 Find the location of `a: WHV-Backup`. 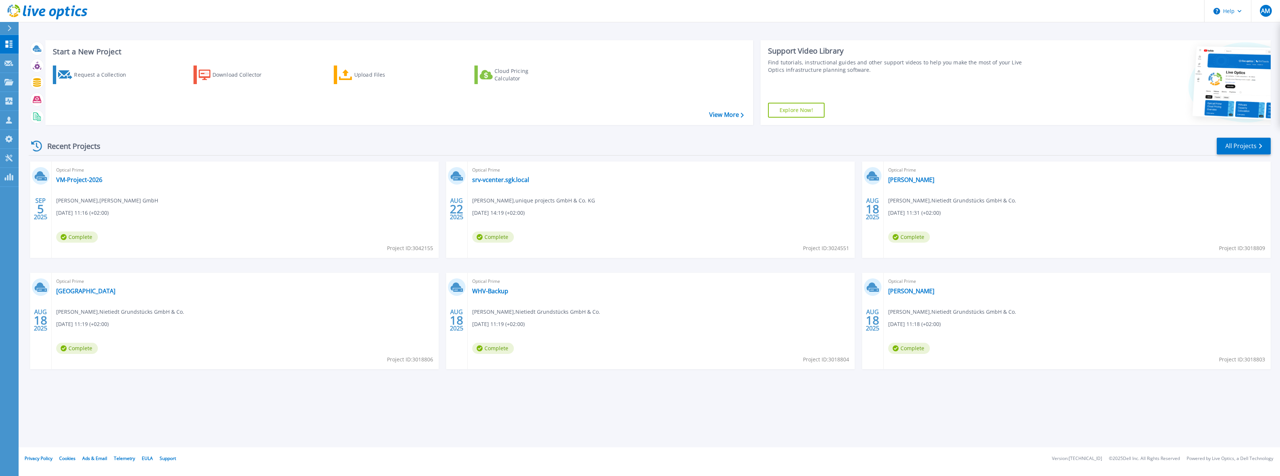

a: WHV-Backup is located at coordinates (490, 291).